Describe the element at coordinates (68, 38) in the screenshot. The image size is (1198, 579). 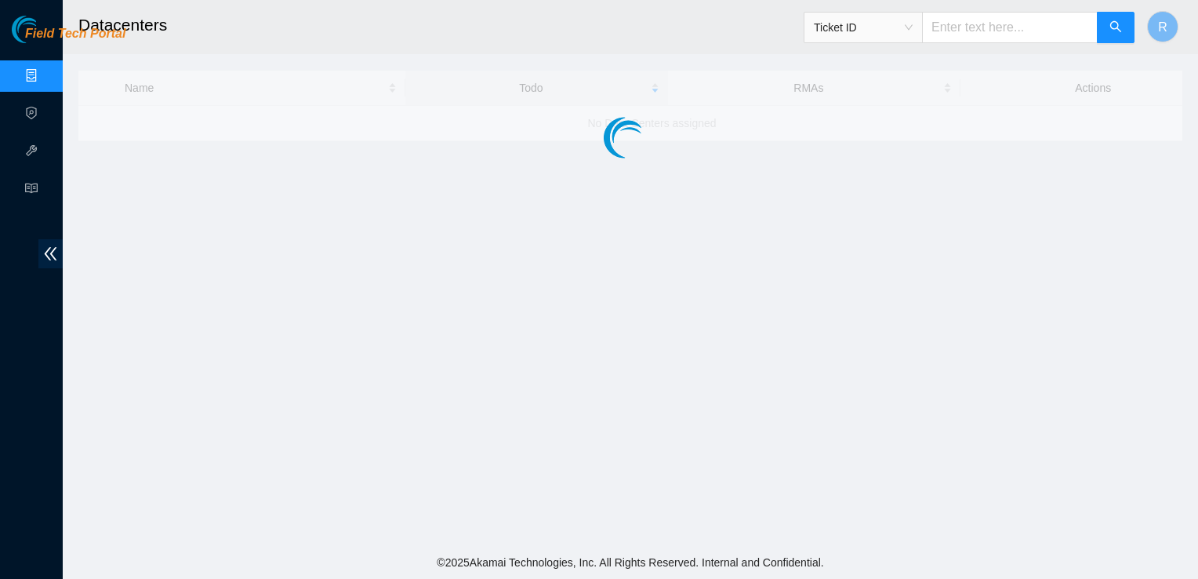
I see `a: Akamai TechnologiesField Tech Portal` at that location.